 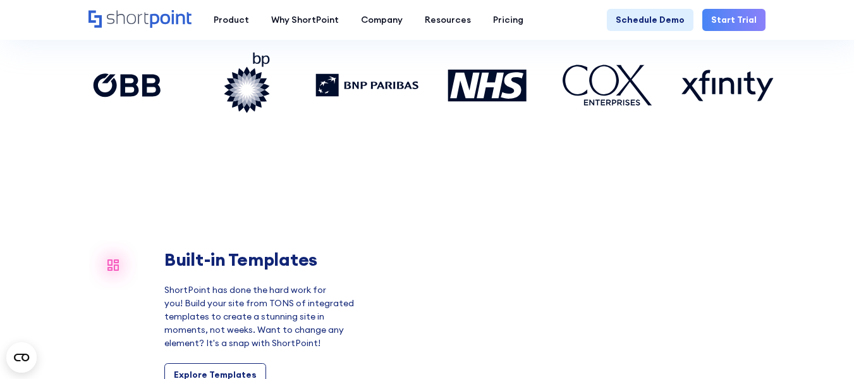 What do you see at coordinates (21, 357) in the screenshot?
I see `button: Open CMP widget` at bounding box center [21, 357].